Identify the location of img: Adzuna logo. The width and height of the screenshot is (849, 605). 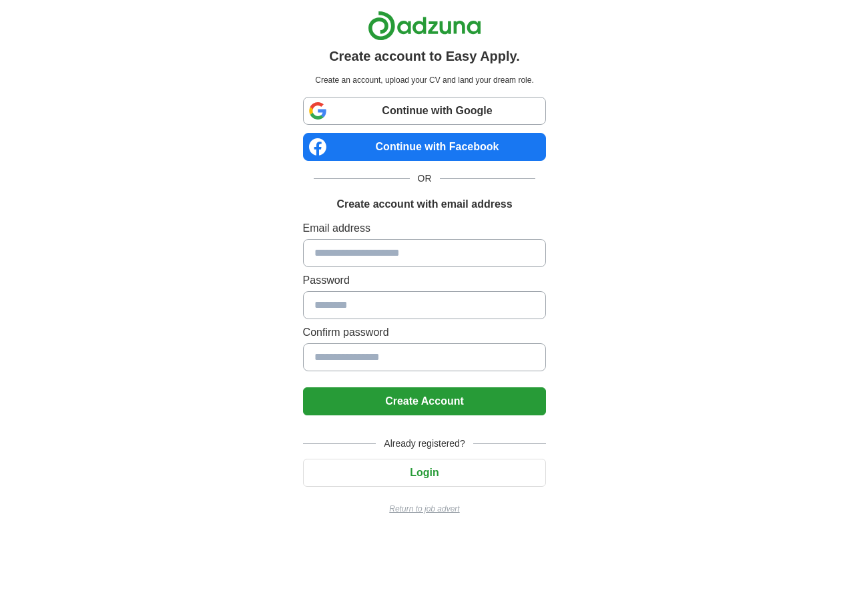
(424, 25).